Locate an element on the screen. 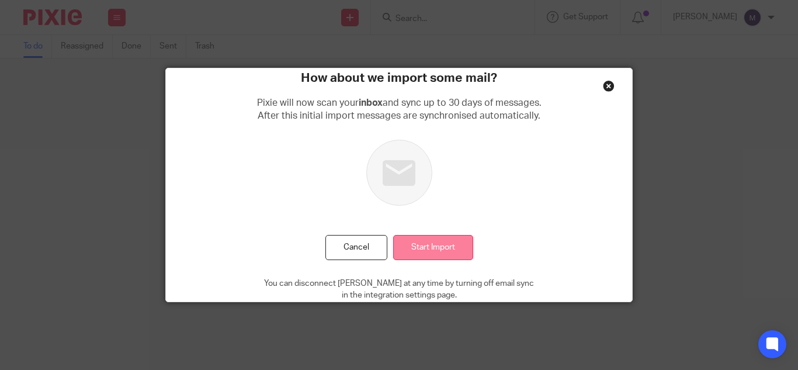 This screenshot has width=798, height=370. p: Pixie will now scan your and sync up to 30 days of messages. After this initial import messages a... is located at coordinates (399, 109).